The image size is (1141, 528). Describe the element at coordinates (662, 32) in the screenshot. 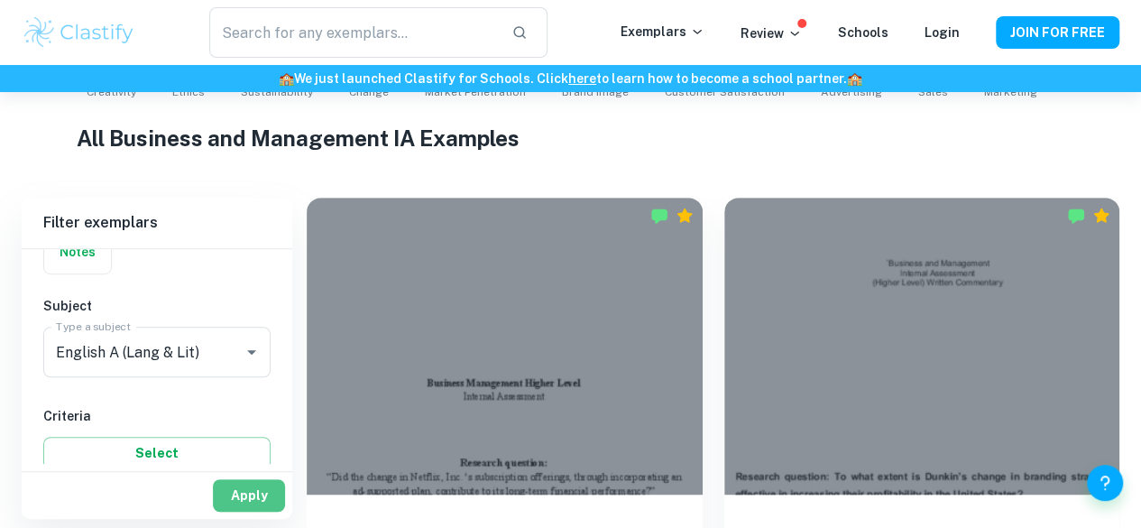

I see `p: Exemplars` at that location.